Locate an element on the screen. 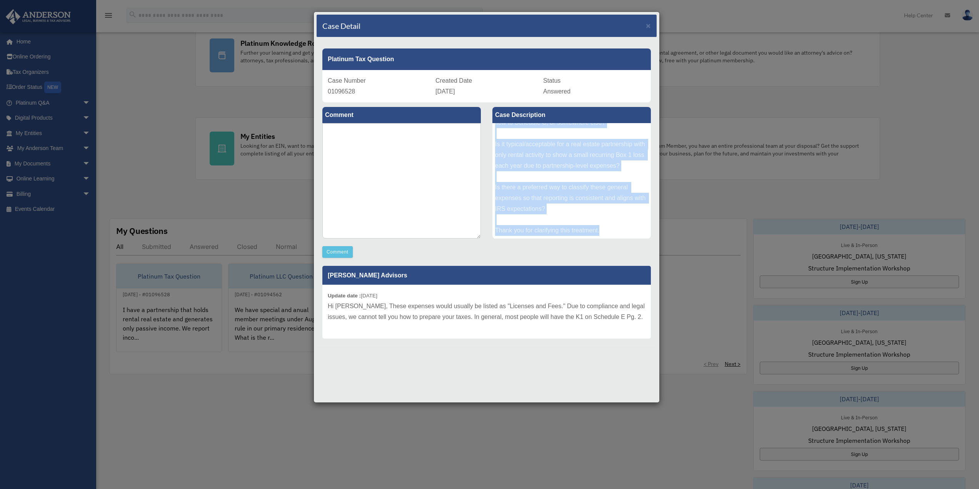  b: Update date : is located at coordinates (344, 295).